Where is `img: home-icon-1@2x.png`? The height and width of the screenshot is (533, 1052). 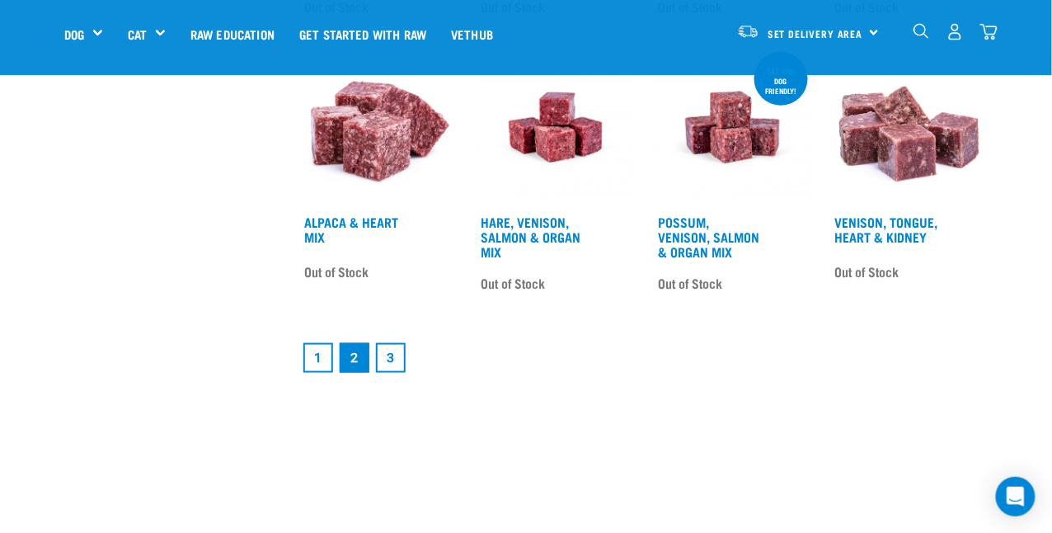 img: home-icon-1@2x.png is located at coordinates (921, 31).